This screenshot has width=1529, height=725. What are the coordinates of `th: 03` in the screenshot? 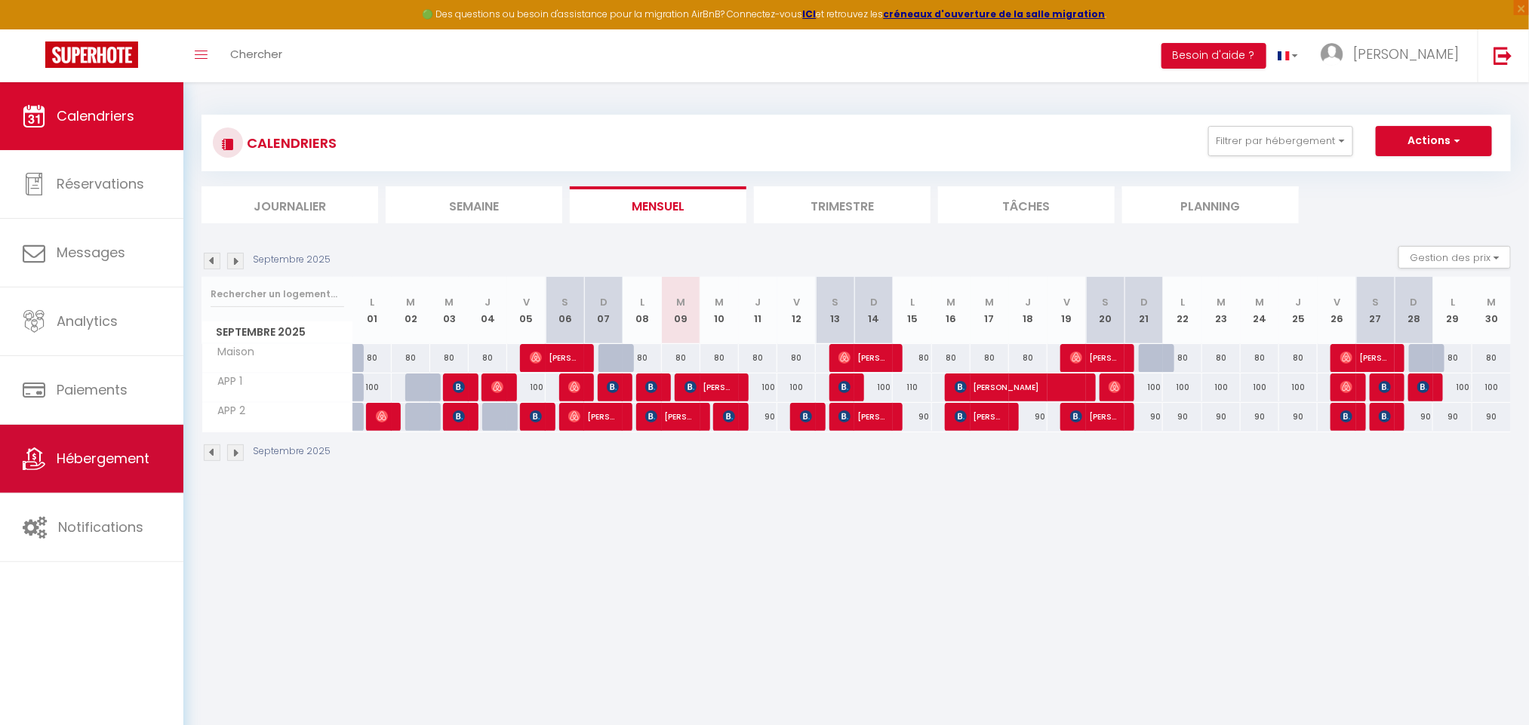 It's located at (449, 310).